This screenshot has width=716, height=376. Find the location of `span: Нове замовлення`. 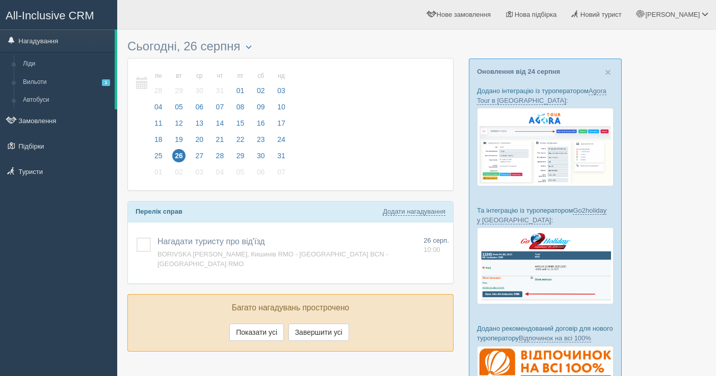

span: Нове замовлення is located at coordinates (464, 14).